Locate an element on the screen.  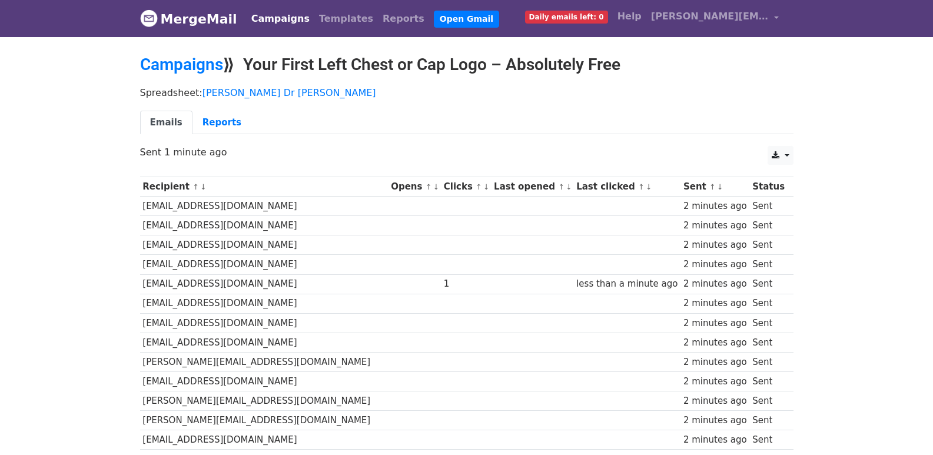
p: Spreadsheet: is located at coordinates (467, 92).